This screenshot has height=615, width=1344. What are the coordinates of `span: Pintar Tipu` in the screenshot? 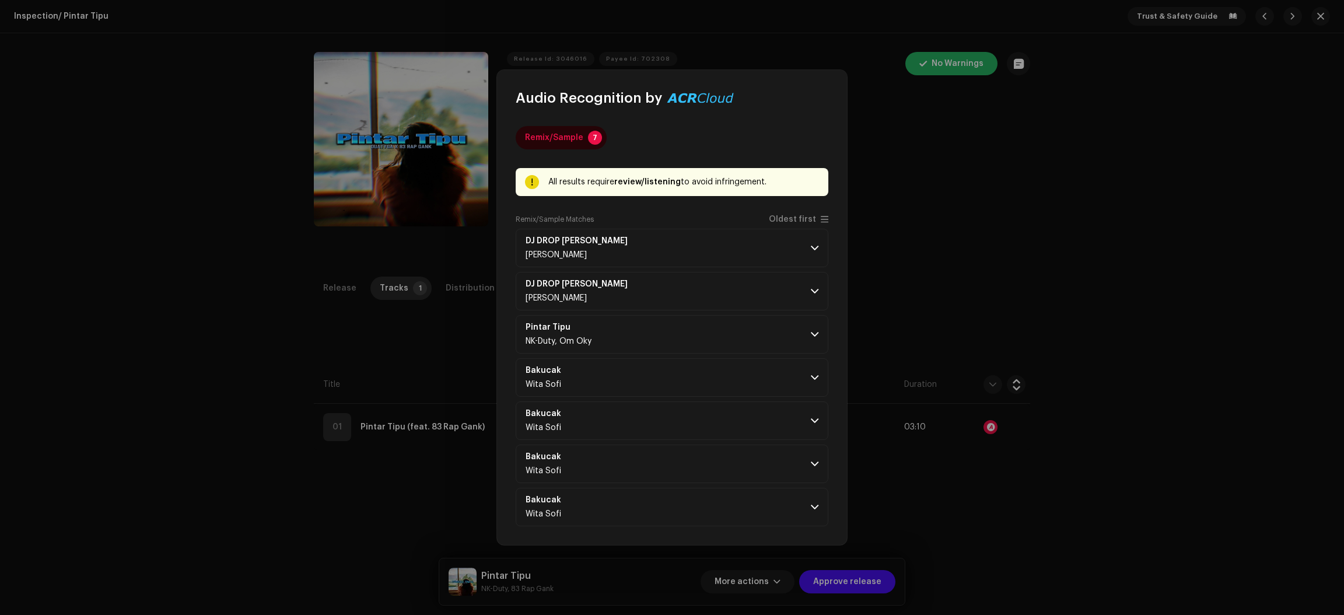 It's located at (558, 327).